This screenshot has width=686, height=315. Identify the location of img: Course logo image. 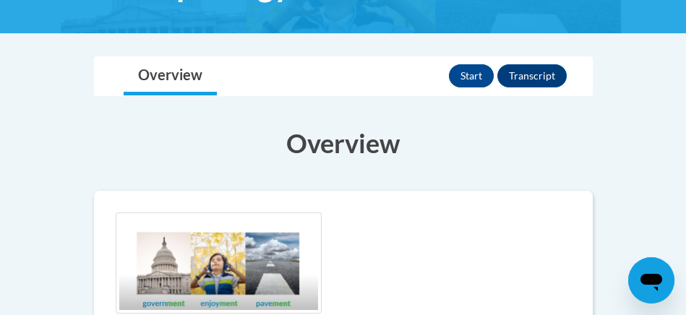
(218, 263).